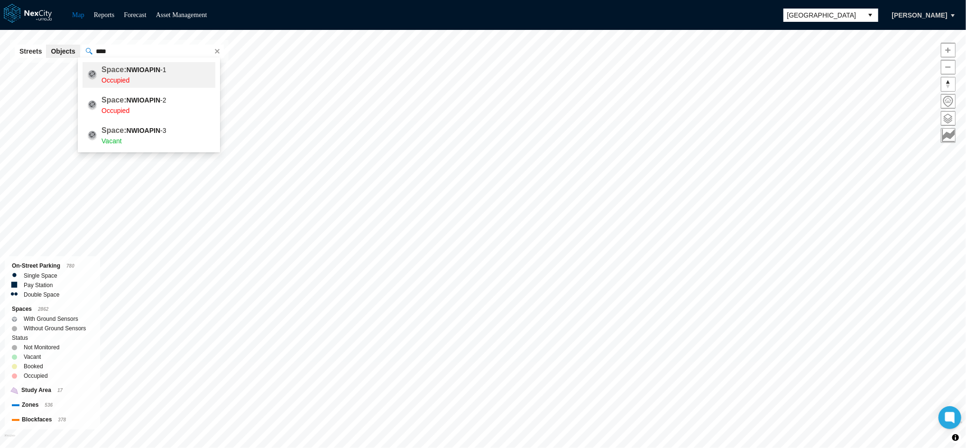  What do you see at coordinates (52, 419) in the screenshot?
I see `div: Blockfaces` at bounding box center [52, 419].